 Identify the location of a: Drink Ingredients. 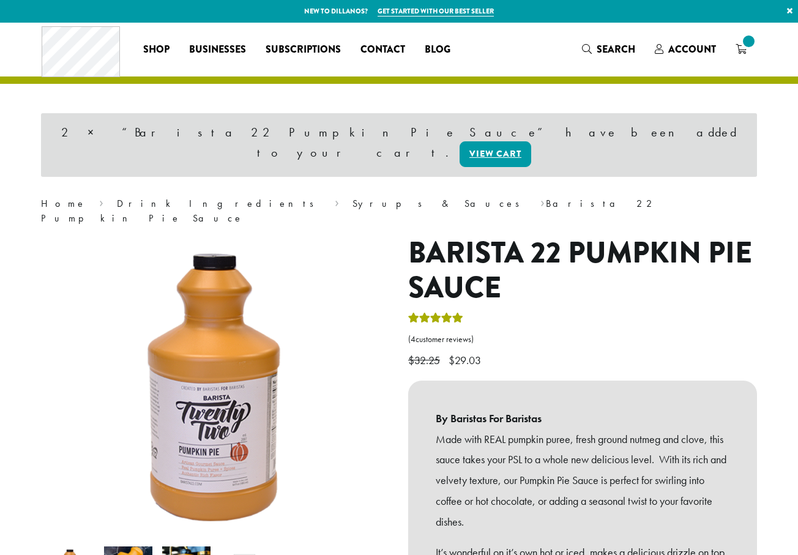
(219, 203).